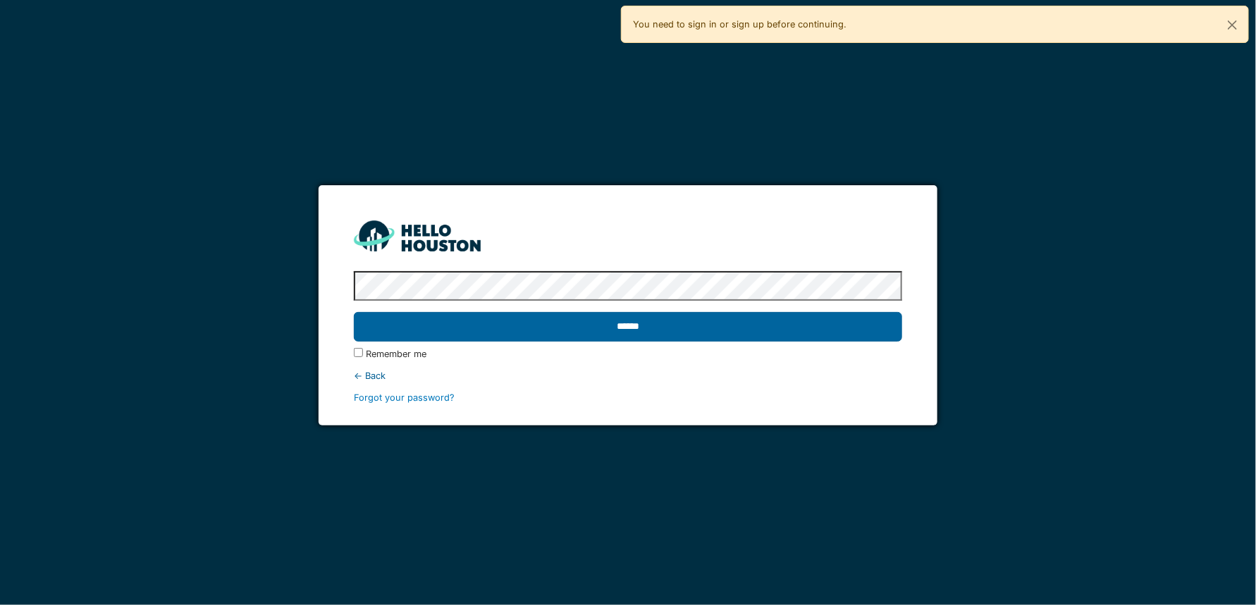 The height and width of the screenshot is (605, 1256). Describe the element at coordinates (404, 397) in the screenshot. I see `a: Forgot your password?` at that location.